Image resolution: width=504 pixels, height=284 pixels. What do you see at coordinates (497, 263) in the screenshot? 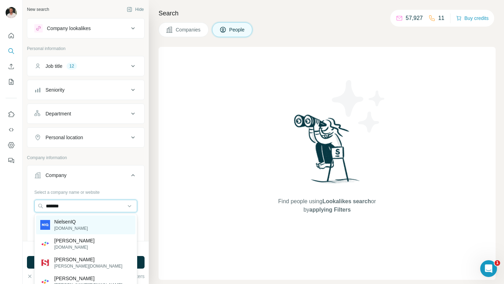
I see `span: 1` at bounding box center [497, 263].